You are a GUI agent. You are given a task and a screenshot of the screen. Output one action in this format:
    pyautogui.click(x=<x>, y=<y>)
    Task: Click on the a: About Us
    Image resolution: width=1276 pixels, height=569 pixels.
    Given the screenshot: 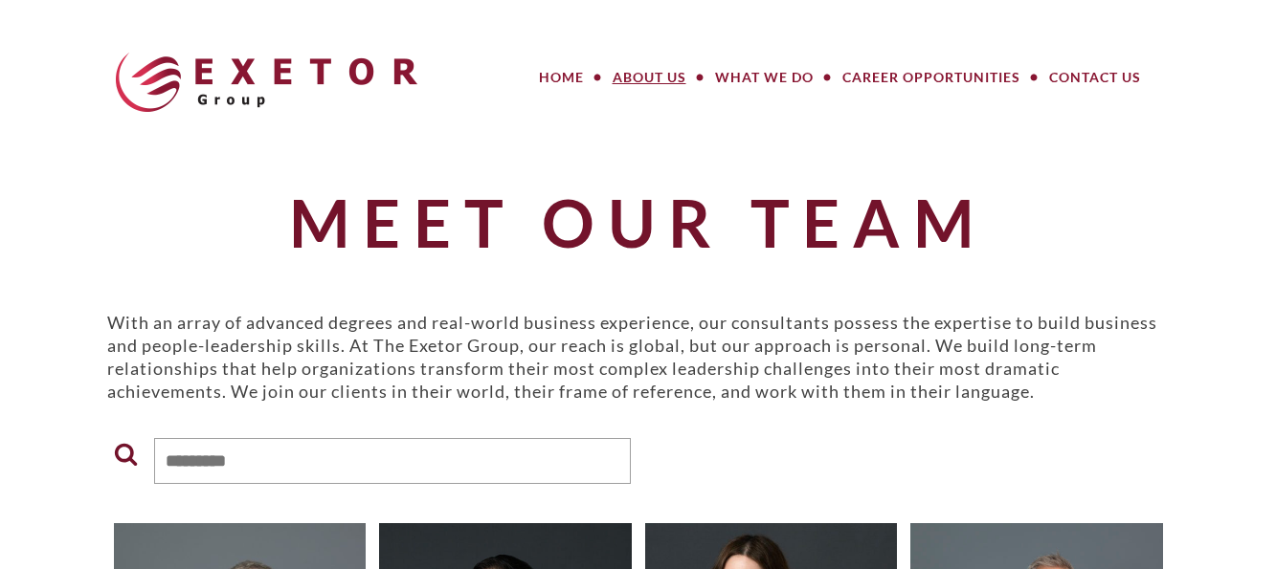 What is the action you would take?
    pyautogui.click(x=649, y=78)
    